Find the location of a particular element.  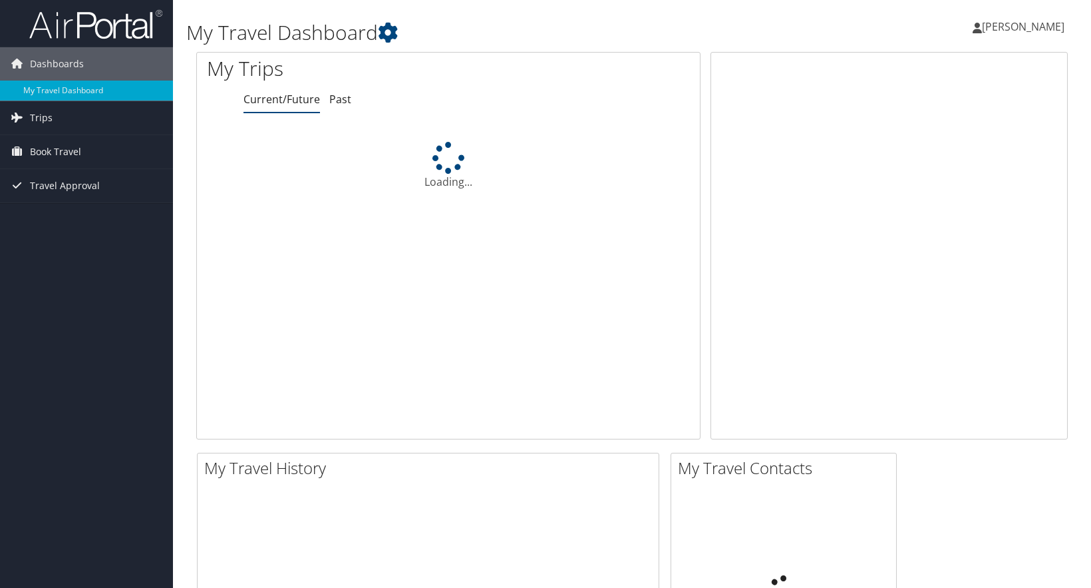

h1: My Trips is located at coordinates (343, 69).